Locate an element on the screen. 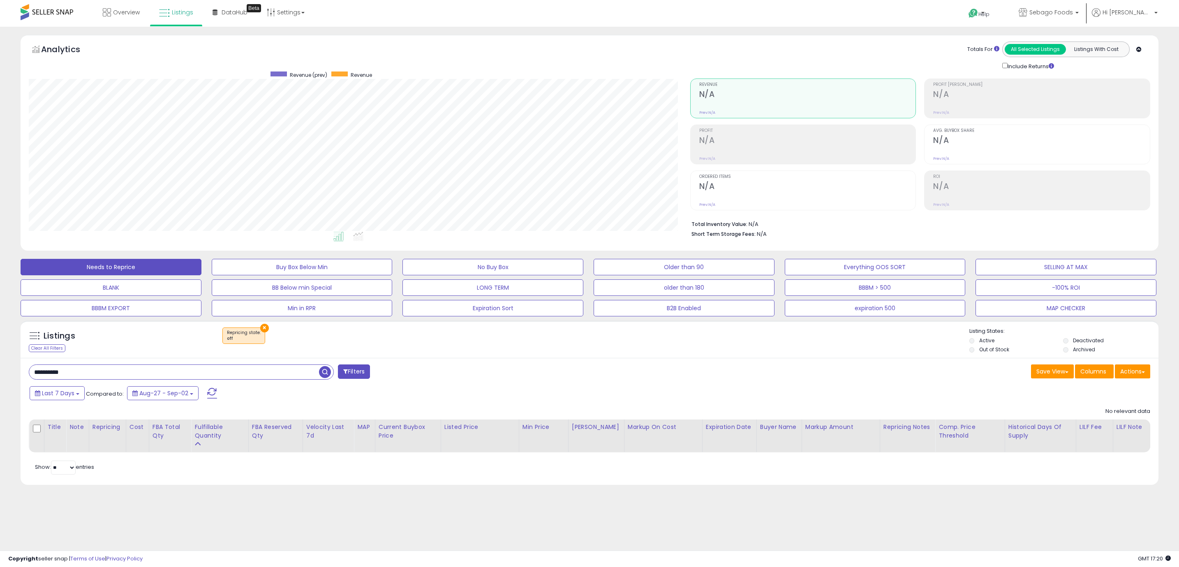 This screenshot has width=1179, height=567. div: off is located at coordinates (244, 339).